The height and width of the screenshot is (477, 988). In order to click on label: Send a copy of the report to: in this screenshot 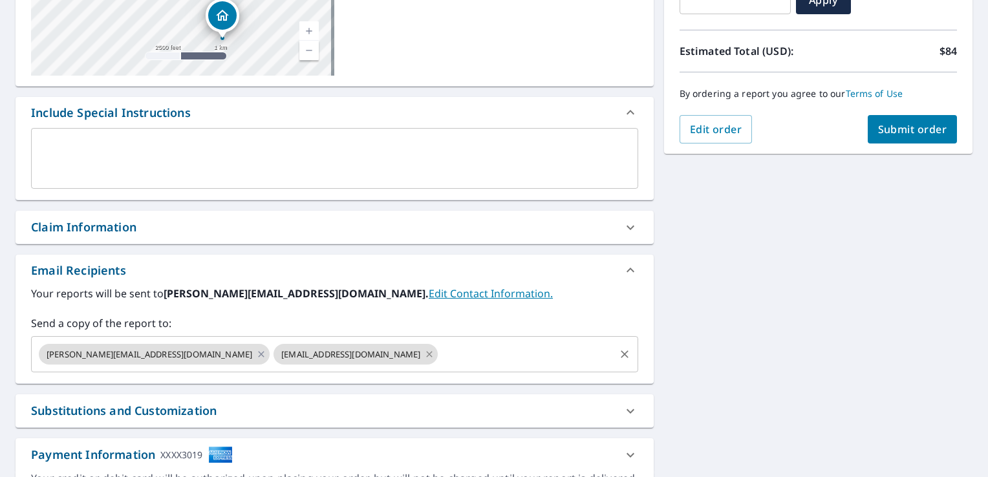, I will do `click(334, 323)`.